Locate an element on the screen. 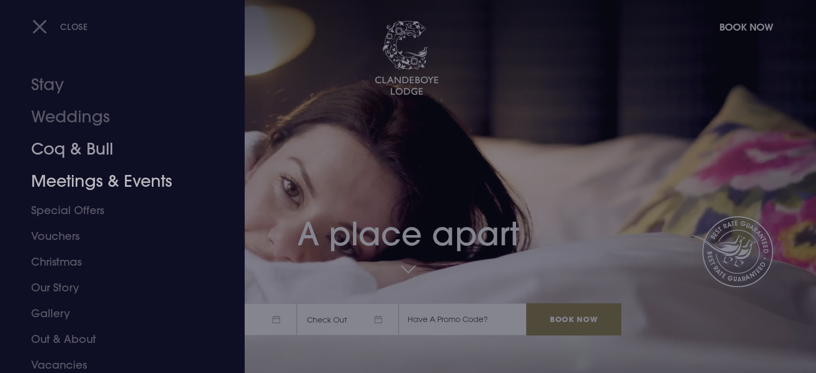  a: Stay is located at coordinates (116, 85).